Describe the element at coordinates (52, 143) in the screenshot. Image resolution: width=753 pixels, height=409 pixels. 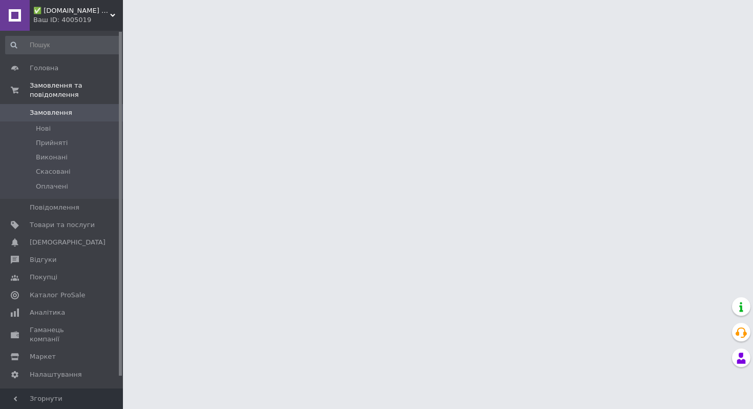
I see `span: Прийняті` at that location.